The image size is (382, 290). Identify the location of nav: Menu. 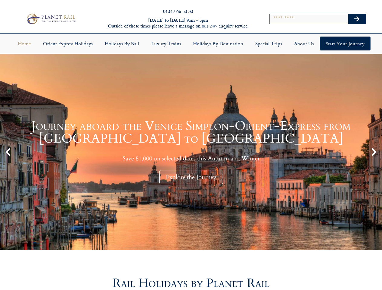
(191, 44).